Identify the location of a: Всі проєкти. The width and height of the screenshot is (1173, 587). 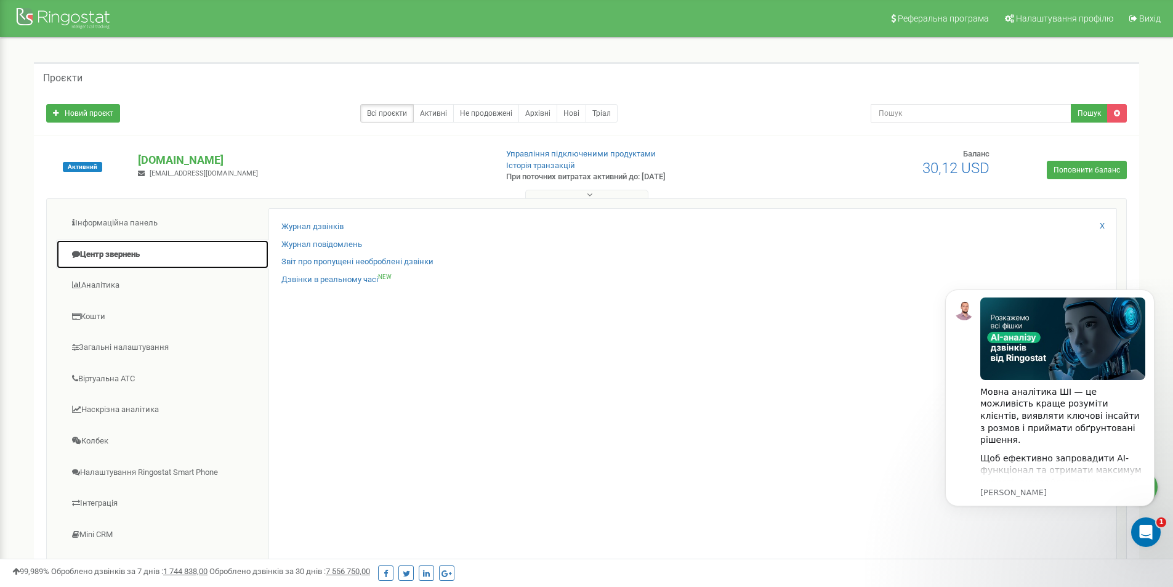
(387, 113).